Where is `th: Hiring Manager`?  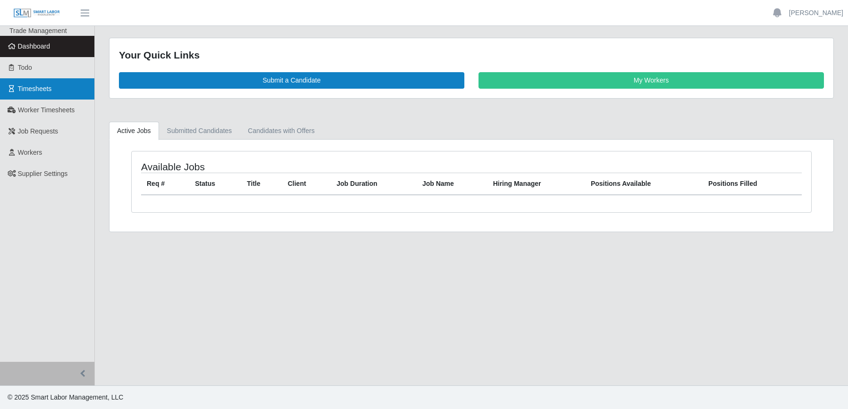 th: Hiring Manager is located at coordinates (536, 183).